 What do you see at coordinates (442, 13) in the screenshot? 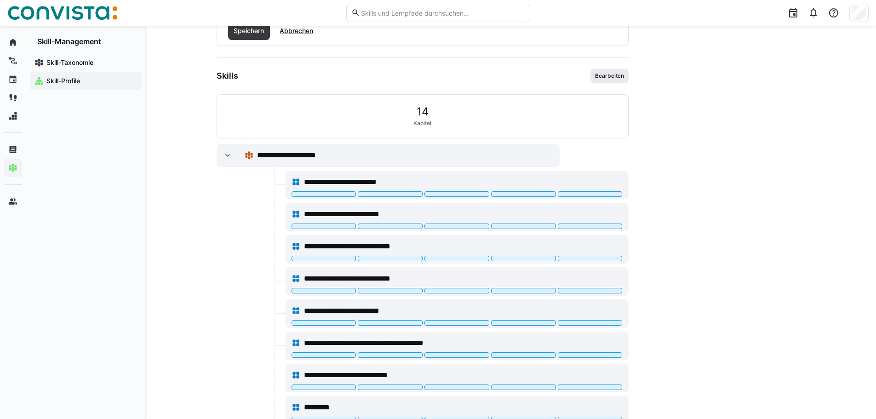
I see `input: Skills und Lernpfade durchsuchen…` at bounding box center [442, 13].